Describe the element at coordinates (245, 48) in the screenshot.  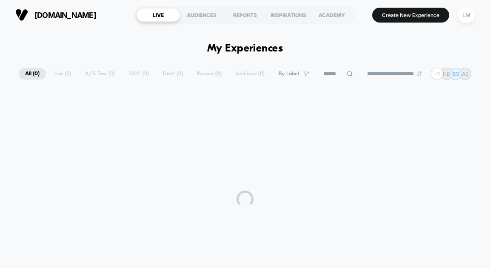
I see `h1: My Experiences` at that location.